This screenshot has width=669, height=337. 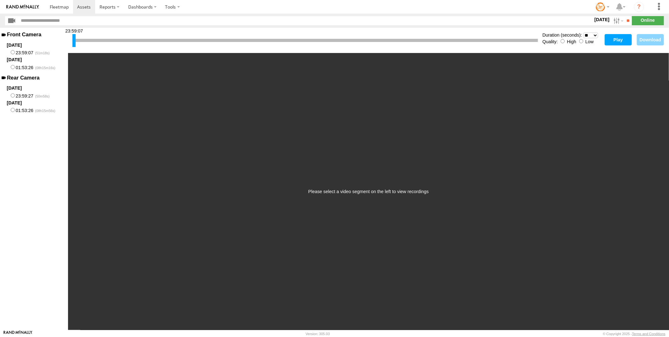 I want to click on div: © Copyright 2025 -, so click(x=634, y=333).